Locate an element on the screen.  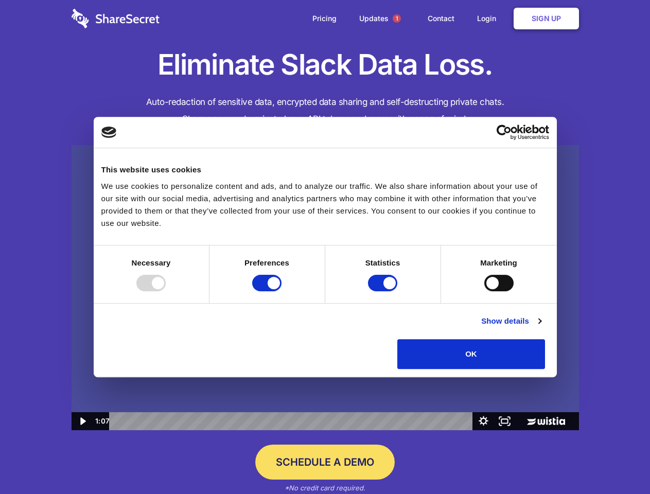
h1: Eliminate Slack Data Loss. is located at coordinates (325, 65).